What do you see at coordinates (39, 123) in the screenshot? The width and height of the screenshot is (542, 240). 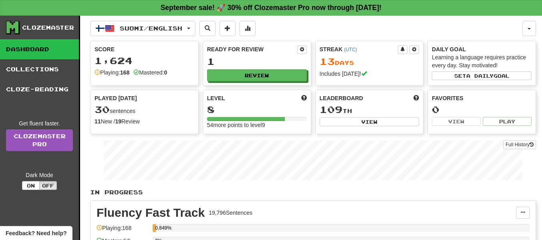 I see `div: Get fluent faster.` at bounding box center [39, 123].